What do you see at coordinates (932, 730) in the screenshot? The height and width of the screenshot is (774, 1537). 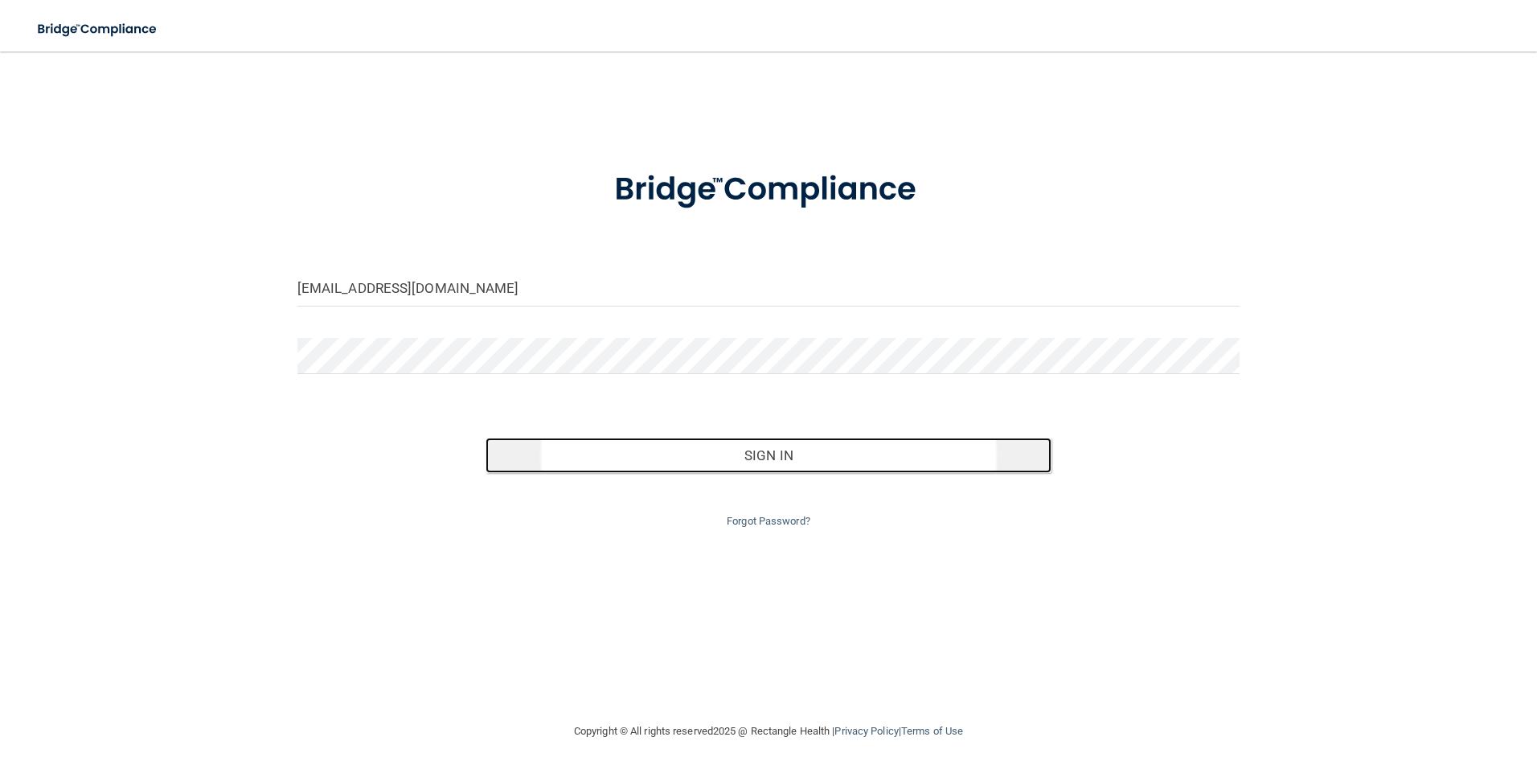 I see `a: Terms of Use` at bounding box center [932, 730].